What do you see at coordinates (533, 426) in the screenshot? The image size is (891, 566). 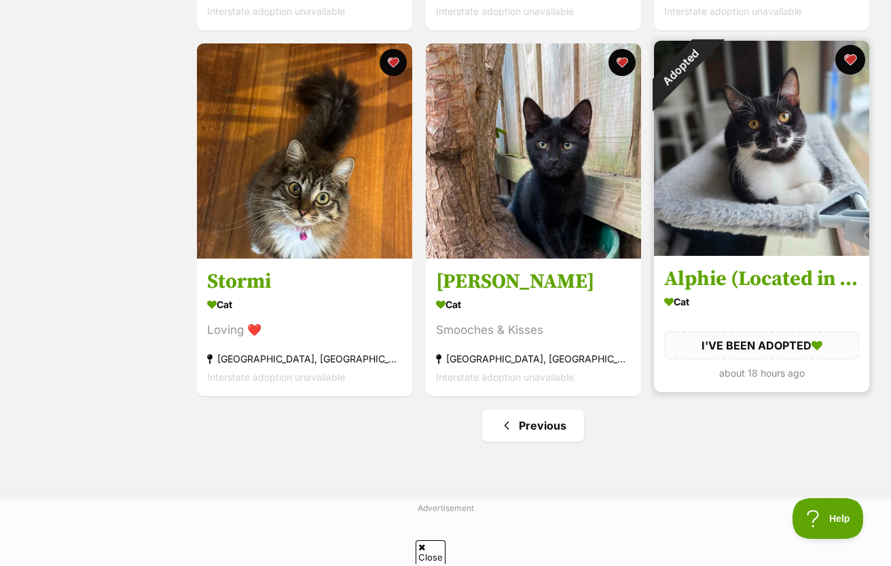 I see `a: Previous page` at bounding box center [533, 426].